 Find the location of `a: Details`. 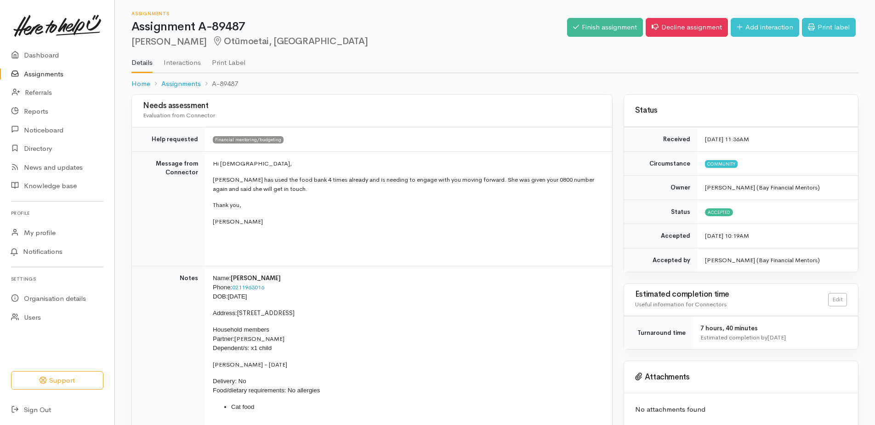

a: Details is located at coordinates (142, 60).